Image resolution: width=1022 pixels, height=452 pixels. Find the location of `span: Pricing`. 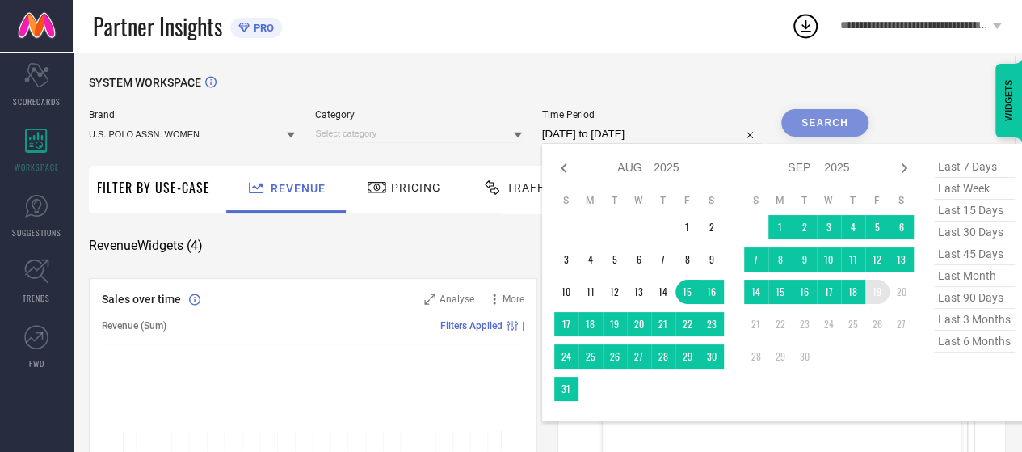

span: Pricing is located at coordinates (416, 188).